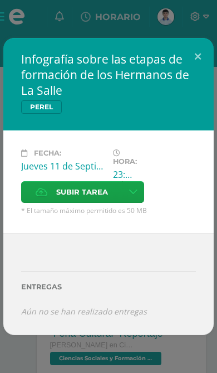  Describe the element at coordinates (62, 166) in the screenshot. I see `div: Jueves 11 de Septiembre` at that location.